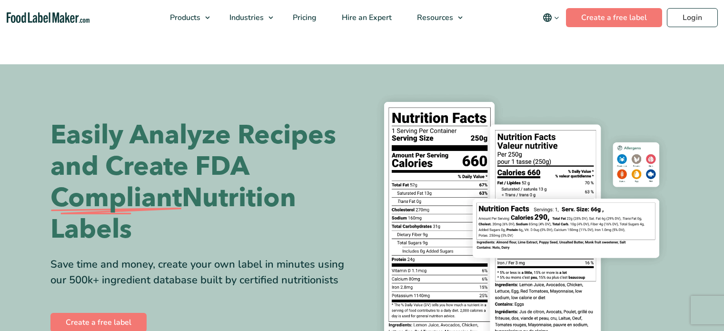 This screenshot has height=331, width=724. What do you see at coordinates (245, 18) in the screenshot?
I see `span: Industries` at bounding box center [245, 18].